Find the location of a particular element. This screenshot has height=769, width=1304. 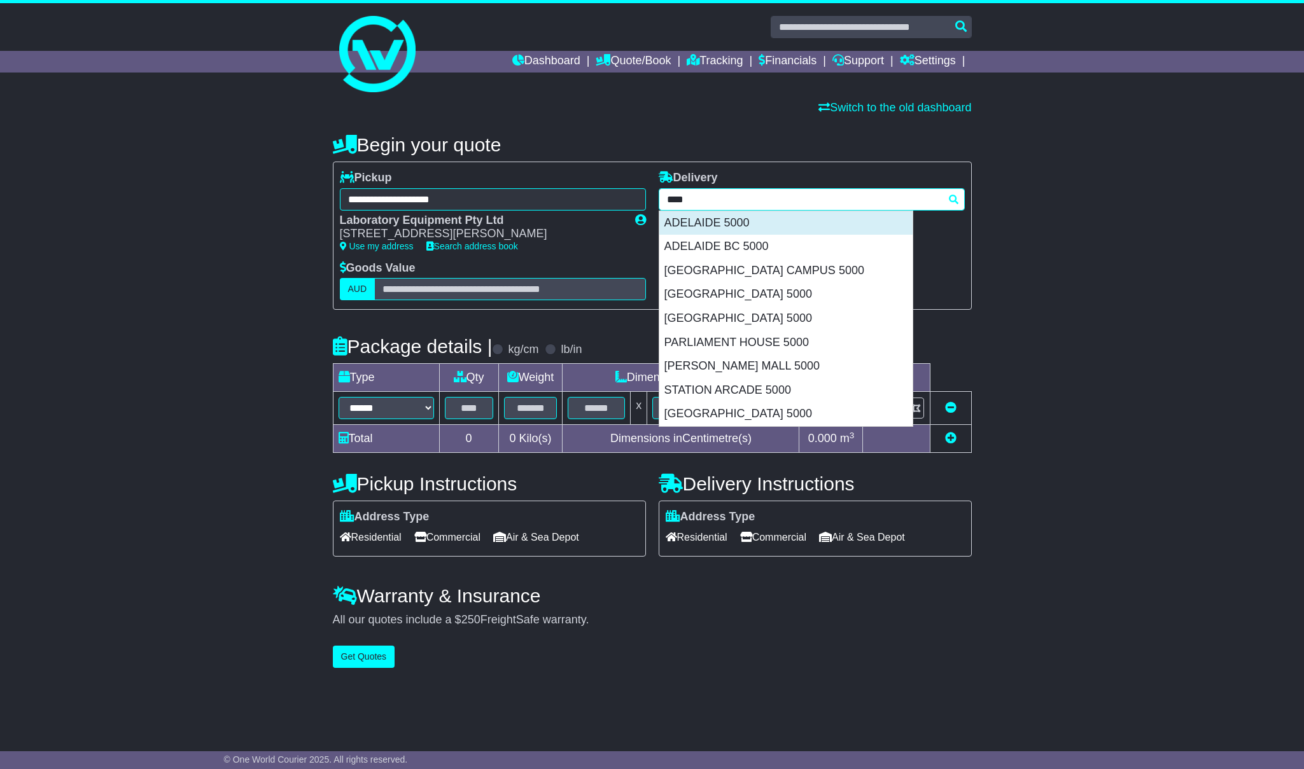

a: Financials is located at coordinates (787, 62).